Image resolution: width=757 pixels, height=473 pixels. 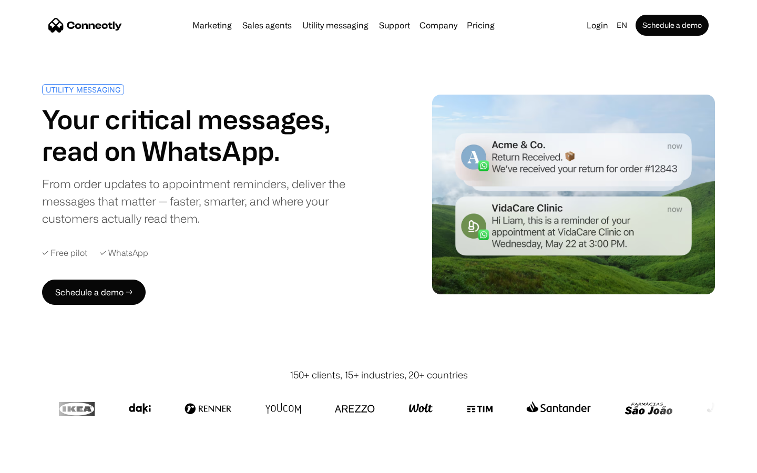 What do you see at coordinates (480, 25) in the screenshot?
I see `a: Pricing` at bounding box center [480, 25].